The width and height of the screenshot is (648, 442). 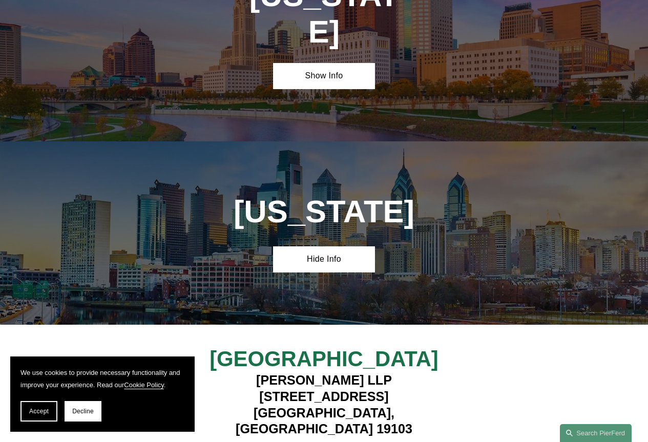 I want to click on a: Hide Info, so click(x=324, y=259).